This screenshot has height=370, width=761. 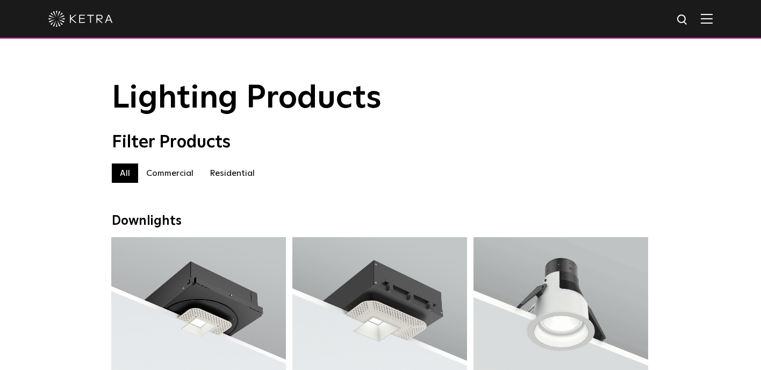 What do you see at coordinates (247, 98) in the screenshot?
I see `span: Lighting Products` at bounding box center [247, 98].